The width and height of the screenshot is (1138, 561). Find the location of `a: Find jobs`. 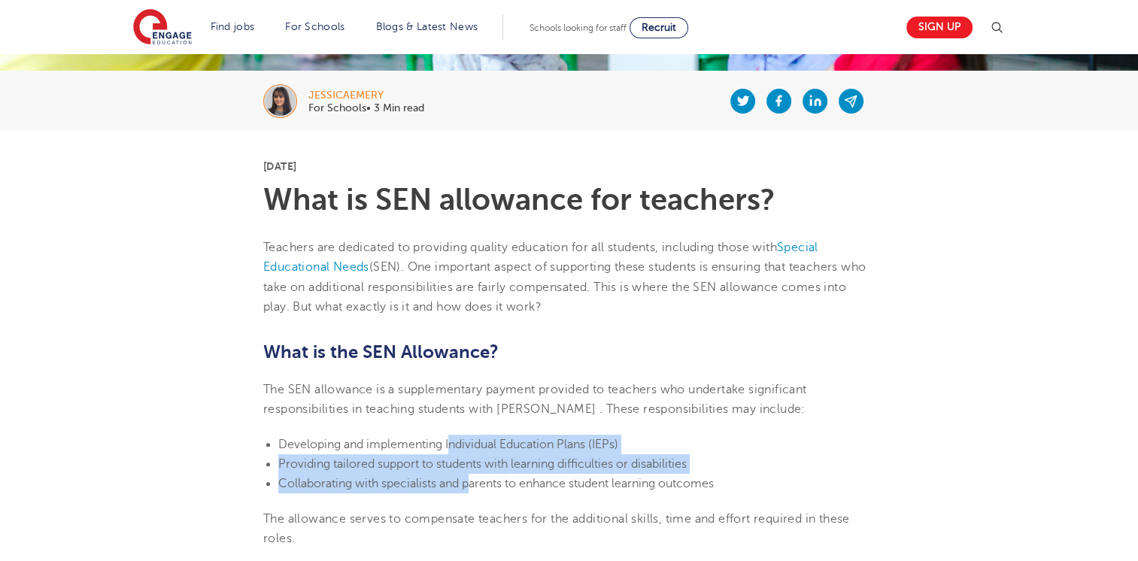

a: Find jobs is located at coordinates (232, 26).